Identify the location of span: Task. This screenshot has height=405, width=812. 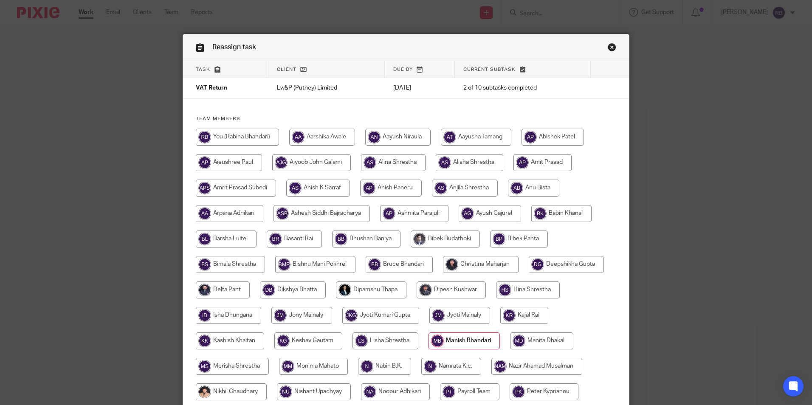
(203, 69).